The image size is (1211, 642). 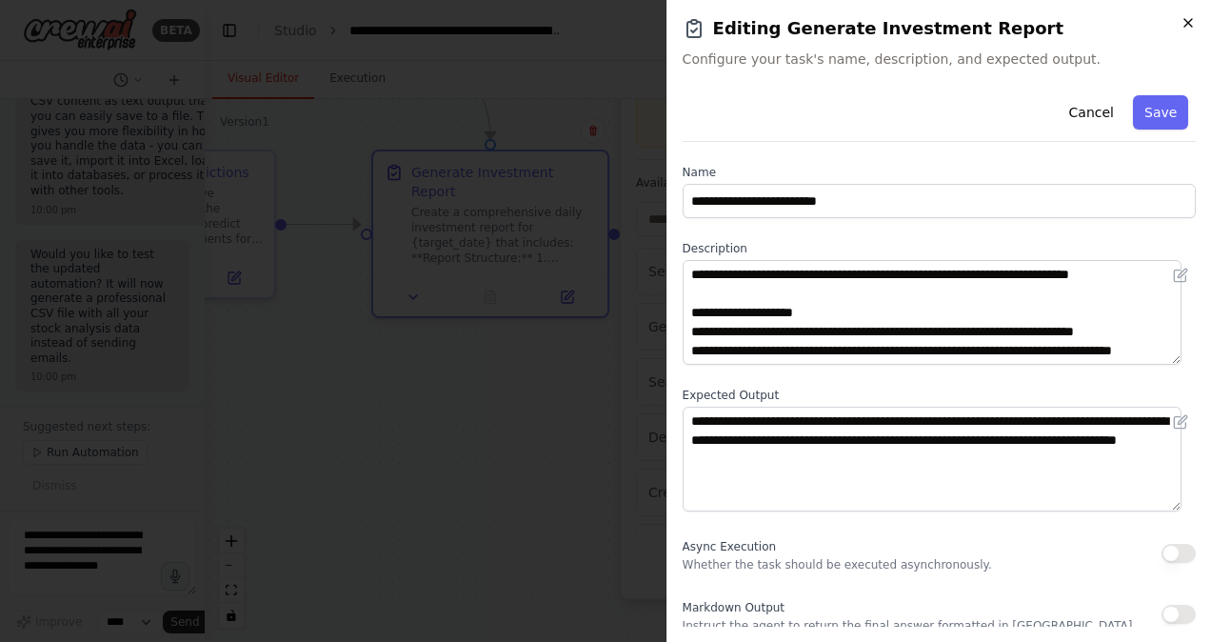 I want to click on button: Cancel, so click(x=1090, y=112).